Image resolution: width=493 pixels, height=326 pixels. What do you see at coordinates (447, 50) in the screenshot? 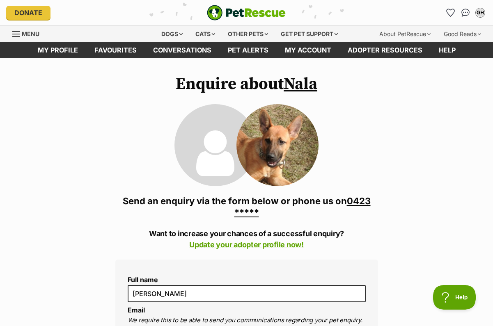
I see `a: Help` at bounding box center [447, 50].